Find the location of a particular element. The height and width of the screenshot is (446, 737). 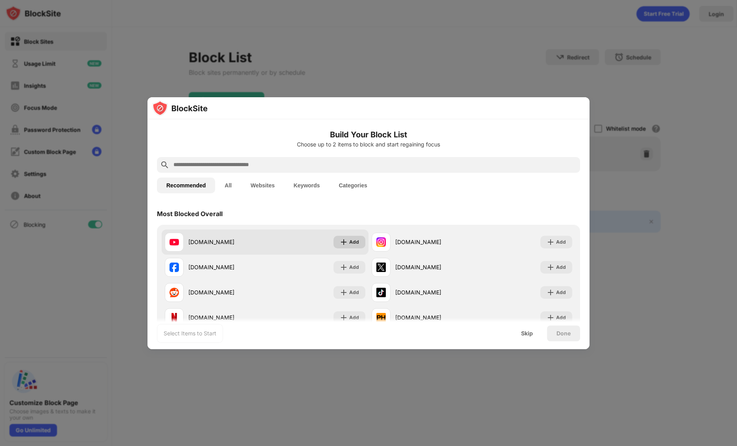

button: Categories is located at coordinates (353, 185).